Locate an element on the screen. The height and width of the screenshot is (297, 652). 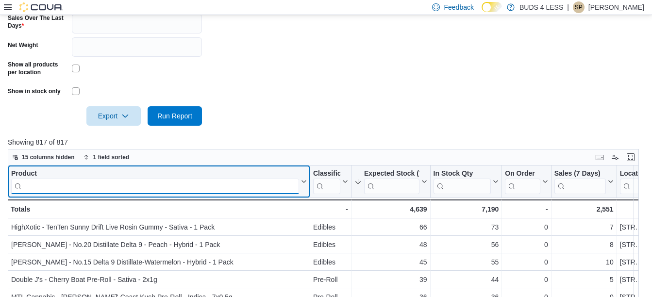
div: 7 is located at coordinates (584, 227).